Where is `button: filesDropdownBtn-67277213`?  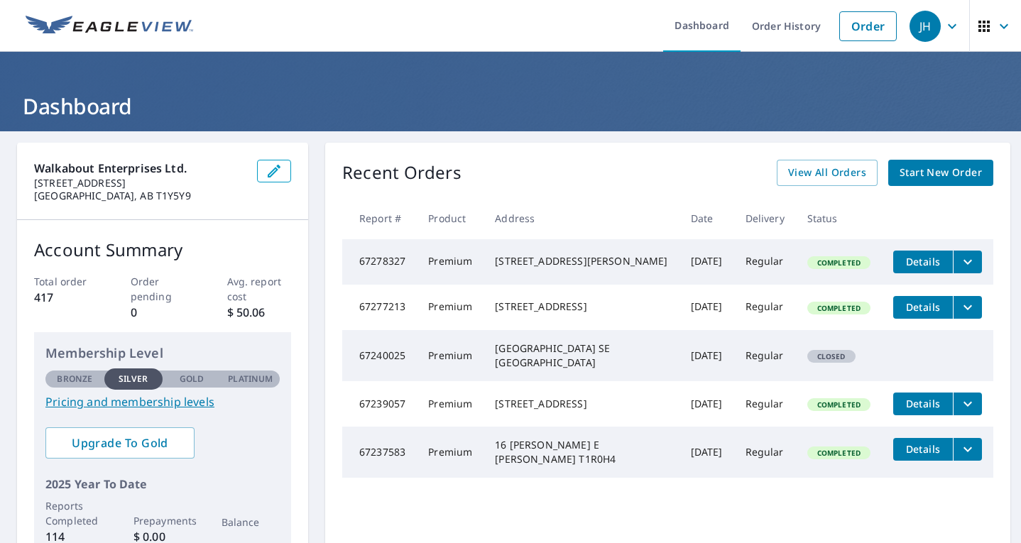 button: filesDropdownBtn-67277213 is located at coordinates (967, 308).